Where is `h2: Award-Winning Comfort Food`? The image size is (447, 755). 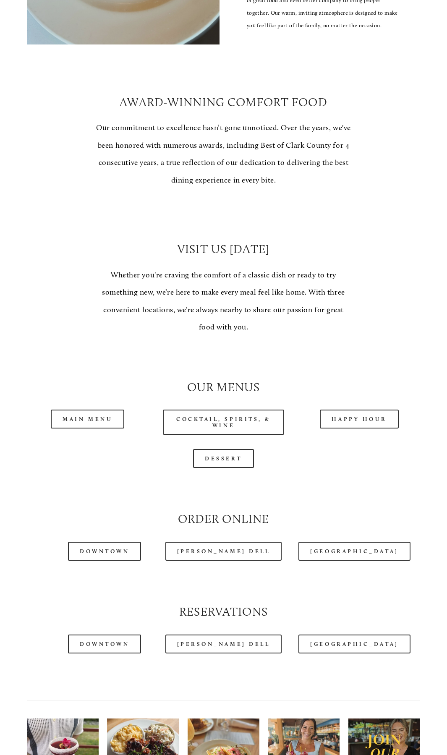
h2: Award-Winning Comfort Food is located at coordinates (223, 102).